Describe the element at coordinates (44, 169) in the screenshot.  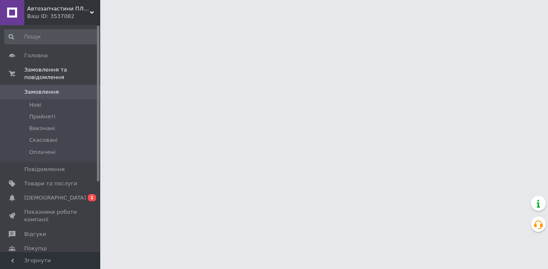
I see `span: Повідомлення` at that location.